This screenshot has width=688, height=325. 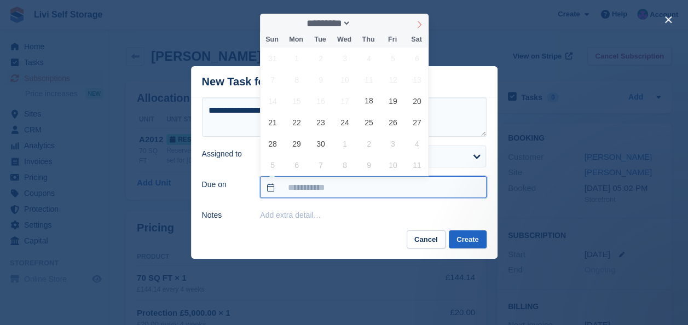 What do you see at coordinates (344, 39) in the screenshot?
I see `span: Wed` at bounding box center [344, 39].